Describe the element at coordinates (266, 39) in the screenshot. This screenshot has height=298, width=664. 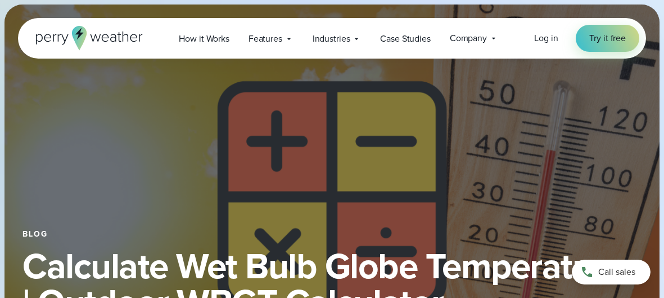
I see `span: Features` at that location.